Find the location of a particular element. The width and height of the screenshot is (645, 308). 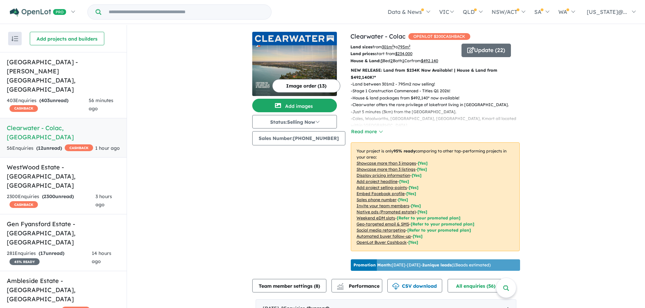

u: Embed Facebook profile is located at coordinates (380, 194).